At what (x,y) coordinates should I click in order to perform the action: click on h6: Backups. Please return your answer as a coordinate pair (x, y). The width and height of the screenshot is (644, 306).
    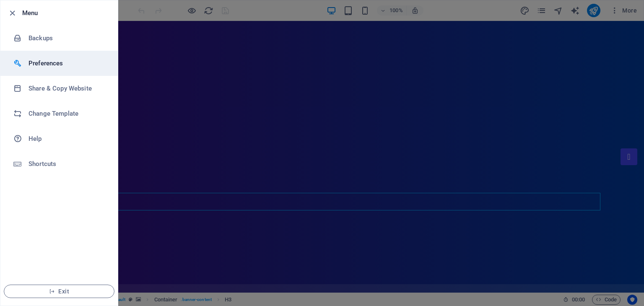
    Looking at the image, I should click on (67, 38).